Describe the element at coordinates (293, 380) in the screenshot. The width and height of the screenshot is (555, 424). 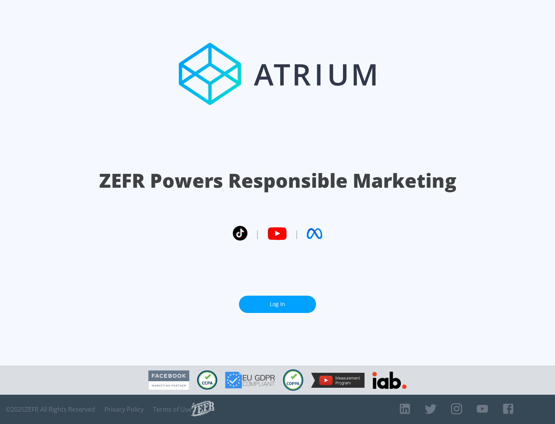
I see `img: COPPA Compliant` at that location.